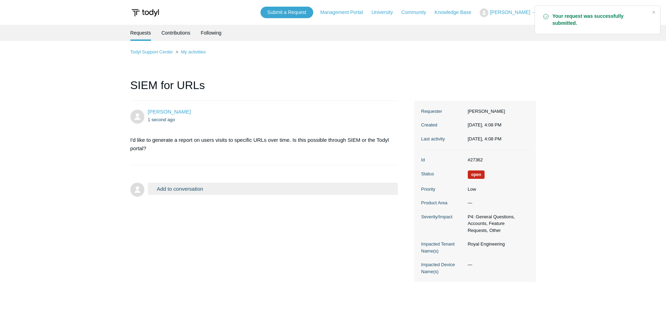 The height and width of the screenshot is (321, 666). What do you see at coordinates (496, 244) in the screenshot?
I see `dd: Royal Engineering` at bounding box center [496, 244].